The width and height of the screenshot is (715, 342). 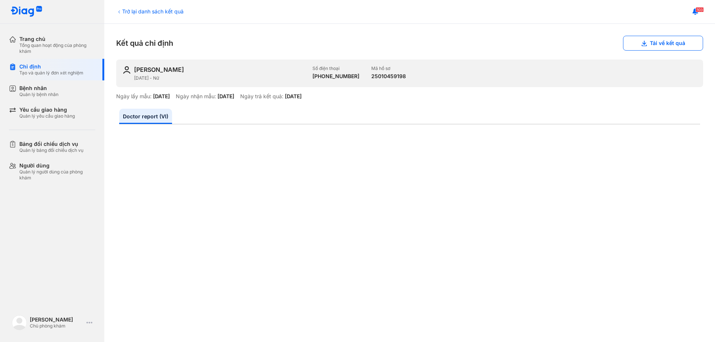 I want to click on div: Chỉ định, so click(x=51, y=67).